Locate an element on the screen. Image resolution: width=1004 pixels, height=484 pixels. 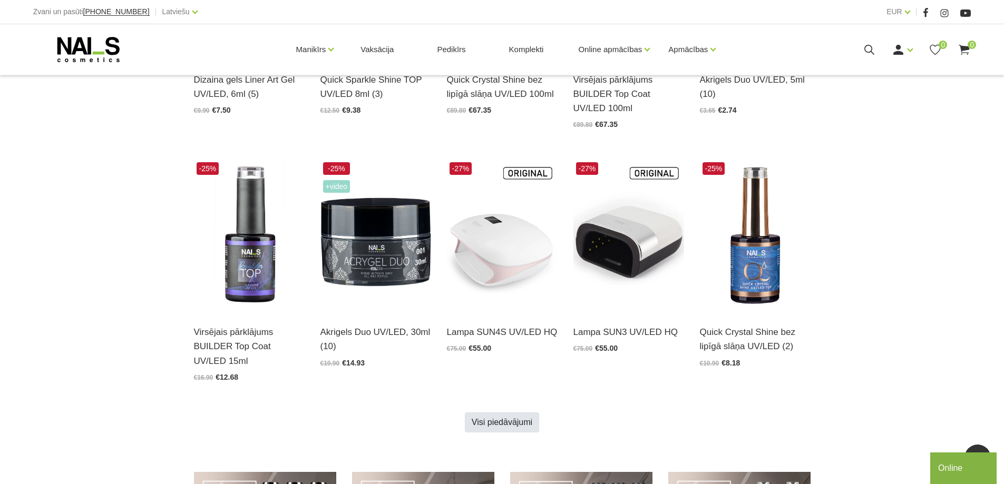
a: Quick Crystal Shine bez lipīgā slāņa UV/LED 100ml is located at coordinates (502, 87).